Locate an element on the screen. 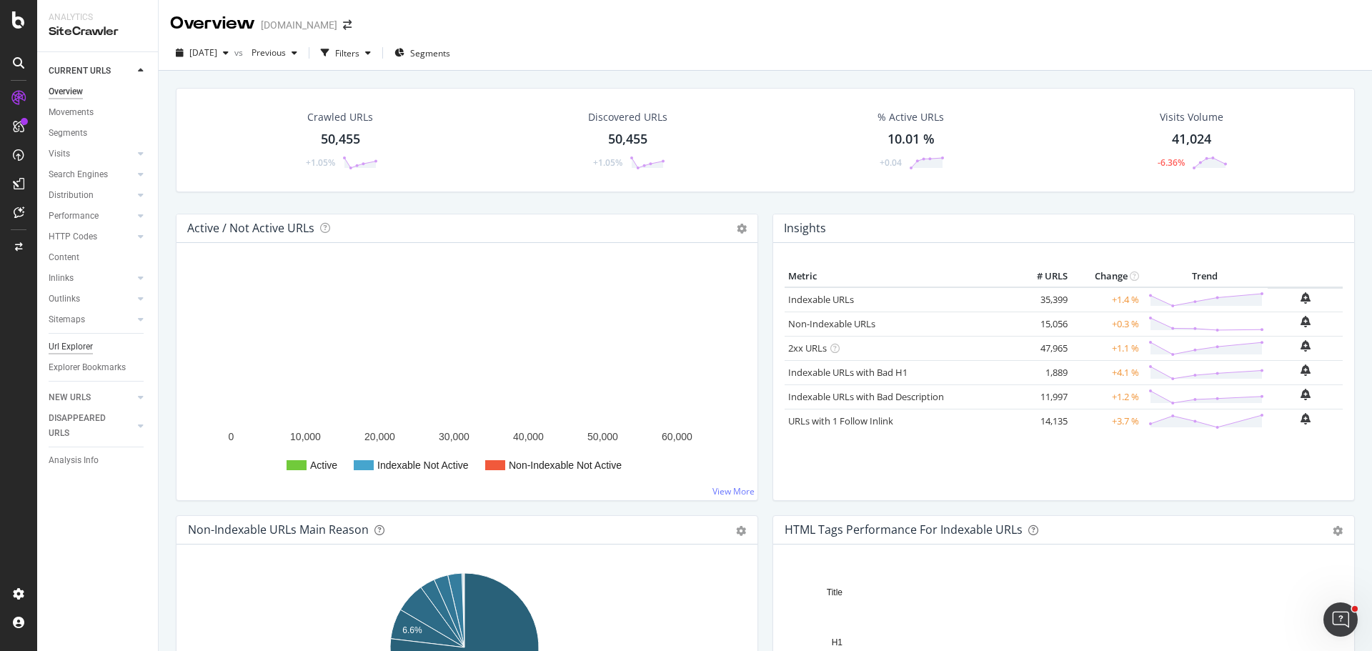 Image resolution: width=1372 pixels, height=651 pixels. a: Url Explorer is located at coordinates (98, 347).